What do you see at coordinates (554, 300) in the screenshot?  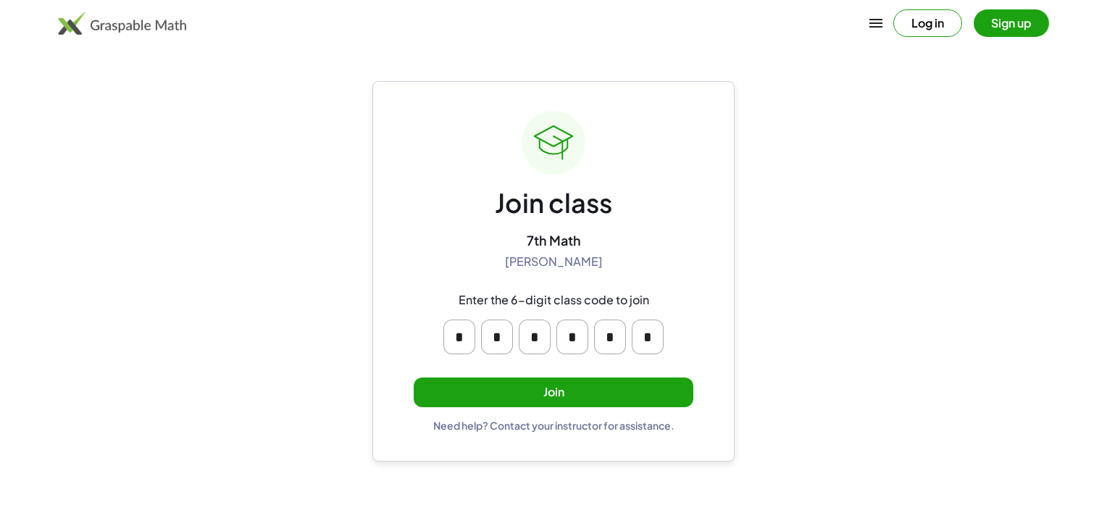 I see `div: Enter the 6-digit class code to join` at bounding box center [554, 300].